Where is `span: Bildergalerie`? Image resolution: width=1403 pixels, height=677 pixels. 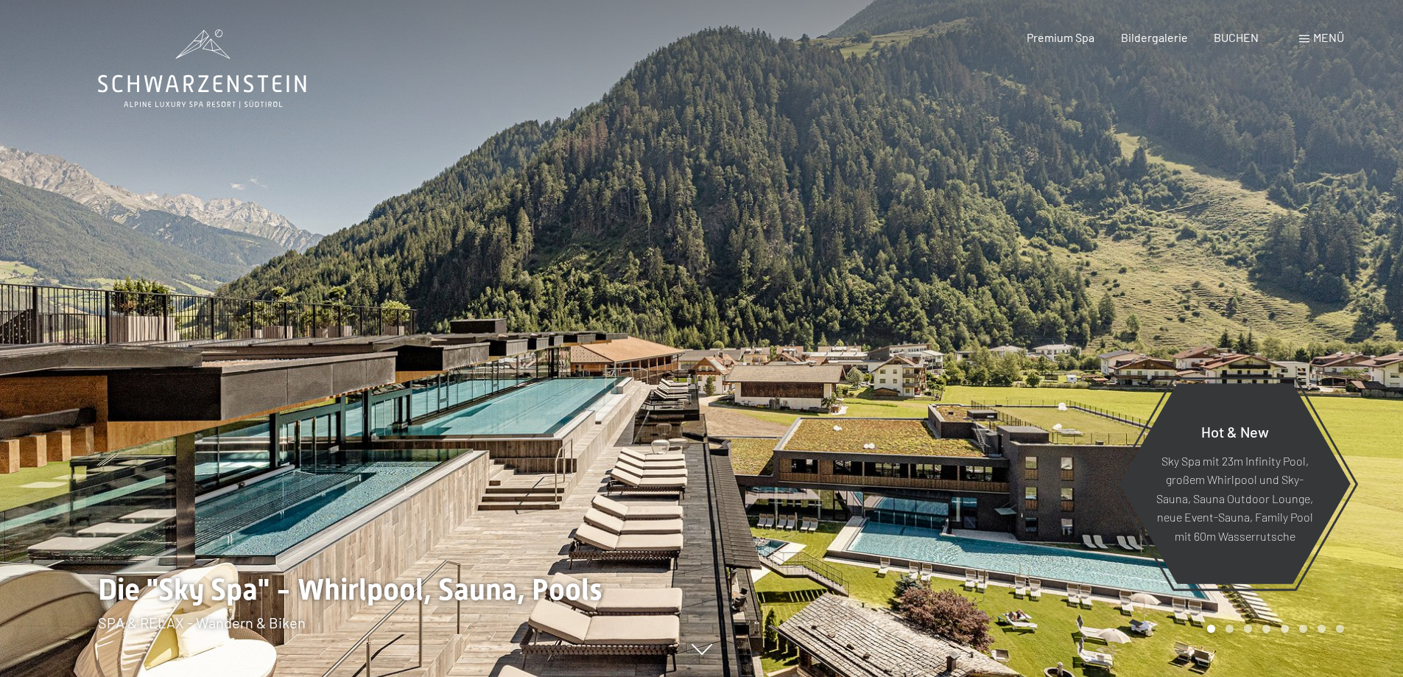
span: Bildergalerie is located at coordinates (1154, 37).